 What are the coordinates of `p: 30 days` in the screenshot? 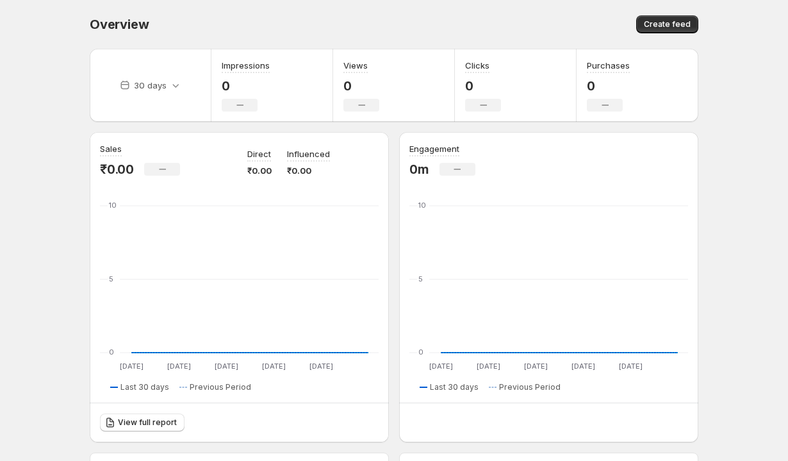 It's located at (150, 85).